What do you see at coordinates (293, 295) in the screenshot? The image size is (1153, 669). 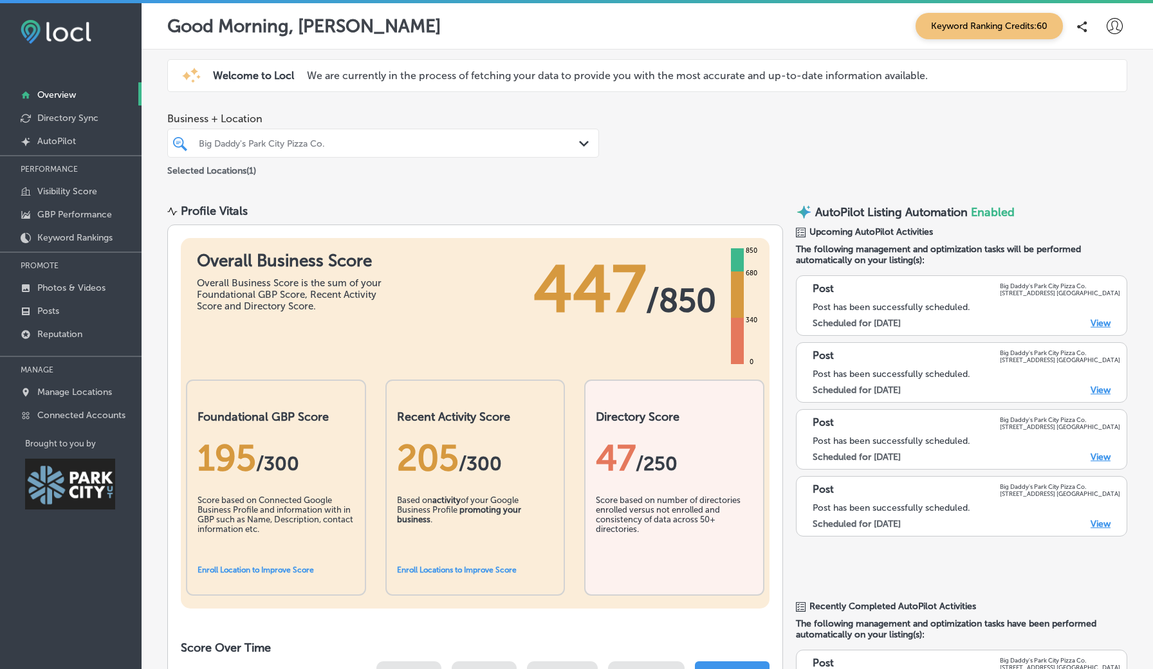 I see `div: Overall Business Score is the sum of your Foundational GBP Score, Recent Activity Score and Direc...` at bounding box center [293, 295].